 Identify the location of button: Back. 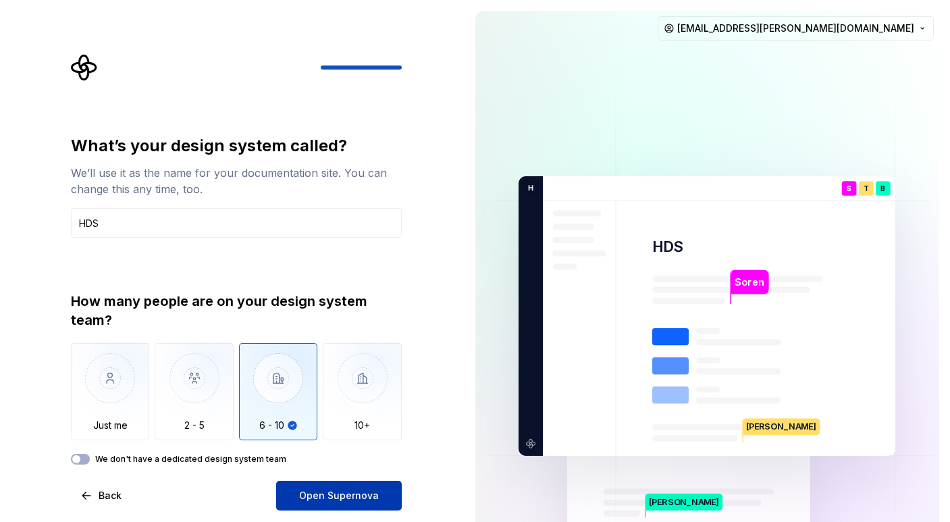
(102, 496).